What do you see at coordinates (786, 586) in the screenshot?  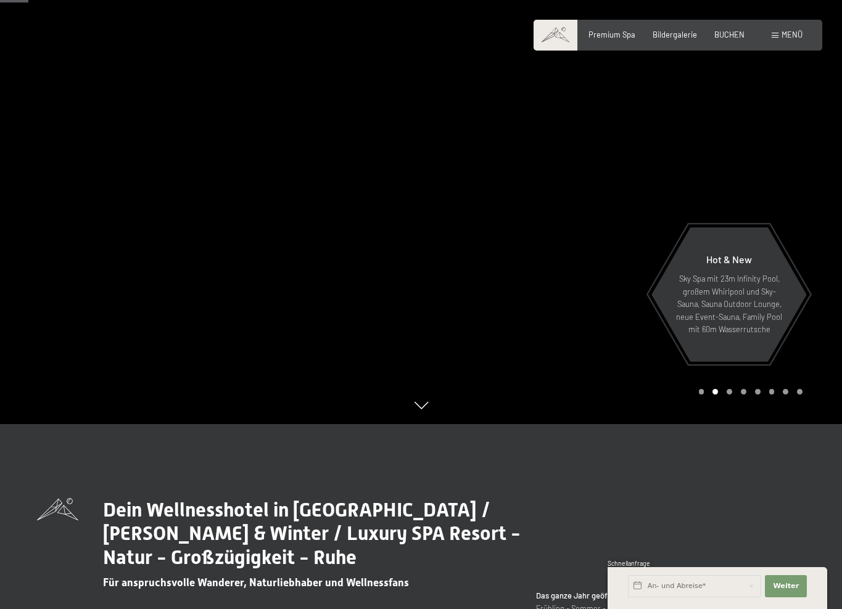 I see `span: Weiter` at bounding box center [786, 586].